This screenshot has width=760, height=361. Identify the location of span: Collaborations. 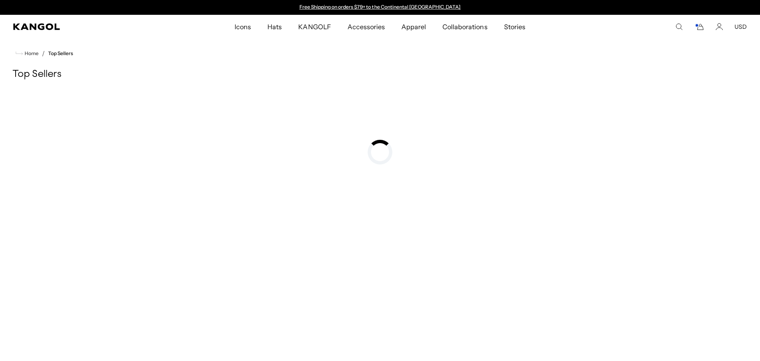
(465, 27).